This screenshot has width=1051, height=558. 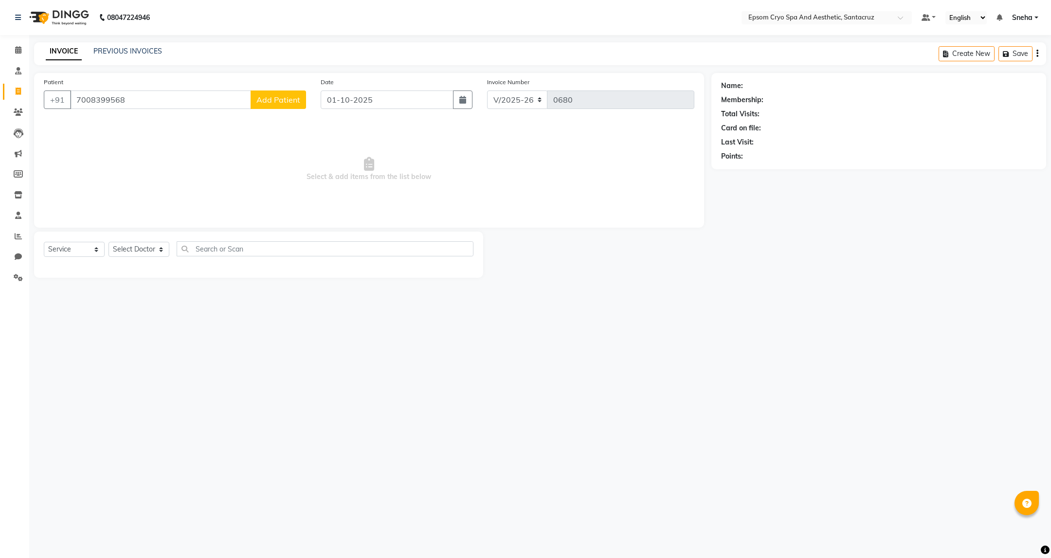 I want to click on label: Date, so click(x=327, y=82).